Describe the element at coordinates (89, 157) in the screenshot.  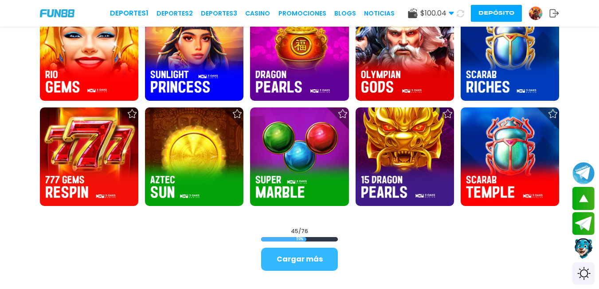
I see `img: 777 Gems Respin` at that location.